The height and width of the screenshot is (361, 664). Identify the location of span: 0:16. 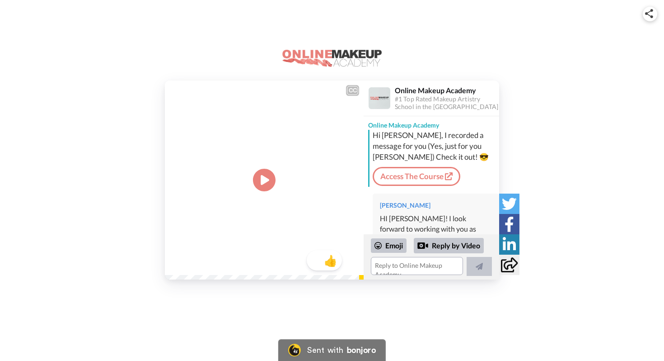
(201, 262).